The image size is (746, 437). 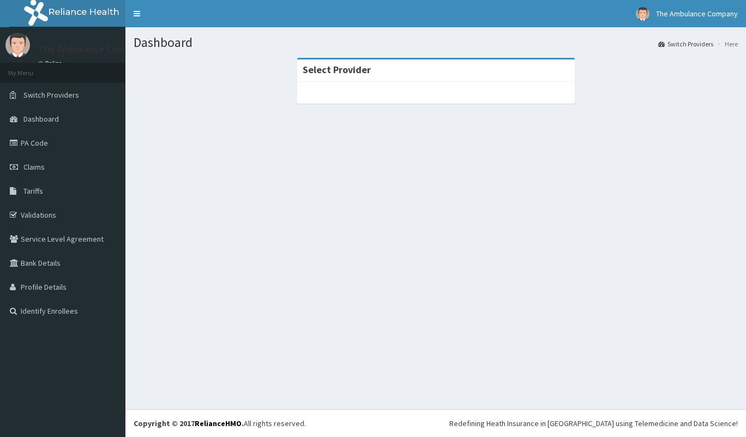 What do you see at coordinates (218, 423) in the screenshot?
I see `a: RelianceHMO` at bounding box center [218, 423].